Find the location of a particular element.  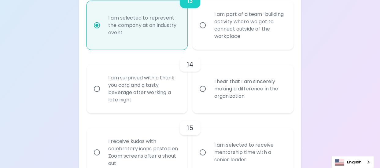

div: Language is located at coordinates (352, 162).